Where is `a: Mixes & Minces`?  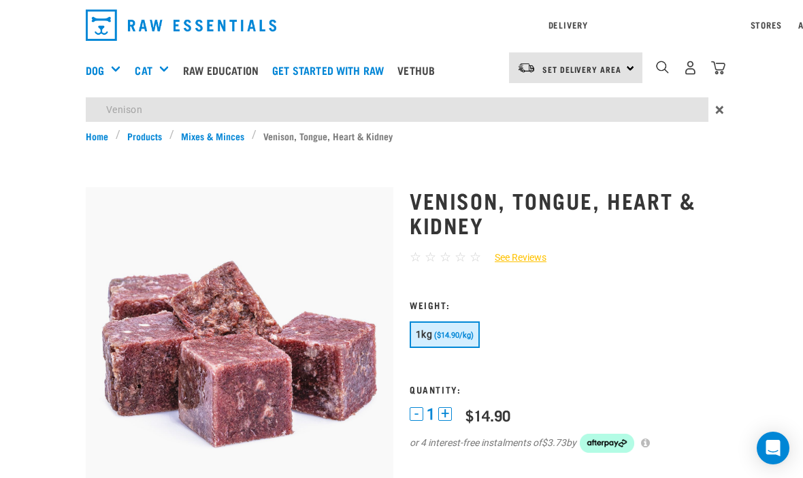 a: Mixes & Minces is located at coordinates (213, 135).